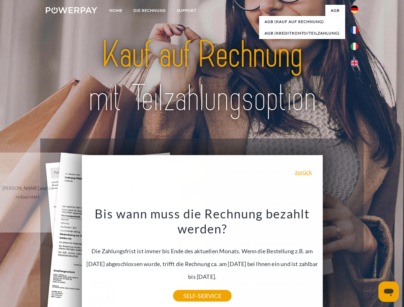  I want to click on a: zurück, so click(304, 172).